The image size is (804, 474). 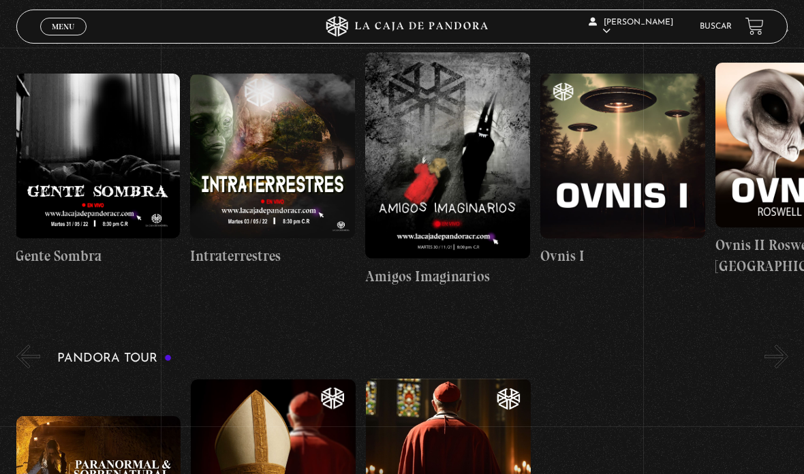 I want to click on h4: Amigos Imaginarios, so click(x=448, y=277).